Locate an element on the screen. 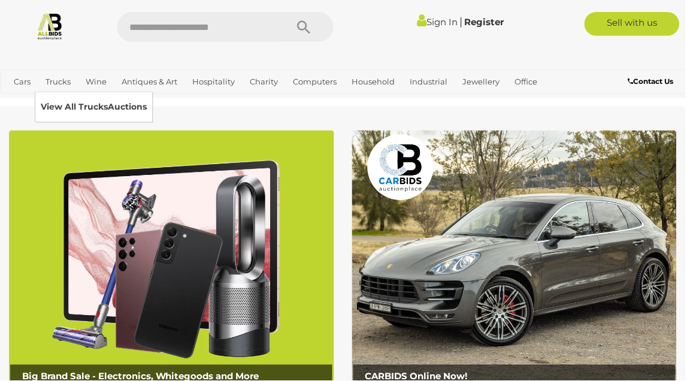 The image size is (687, 381). a: Computers is located at coordinates (316, 81).